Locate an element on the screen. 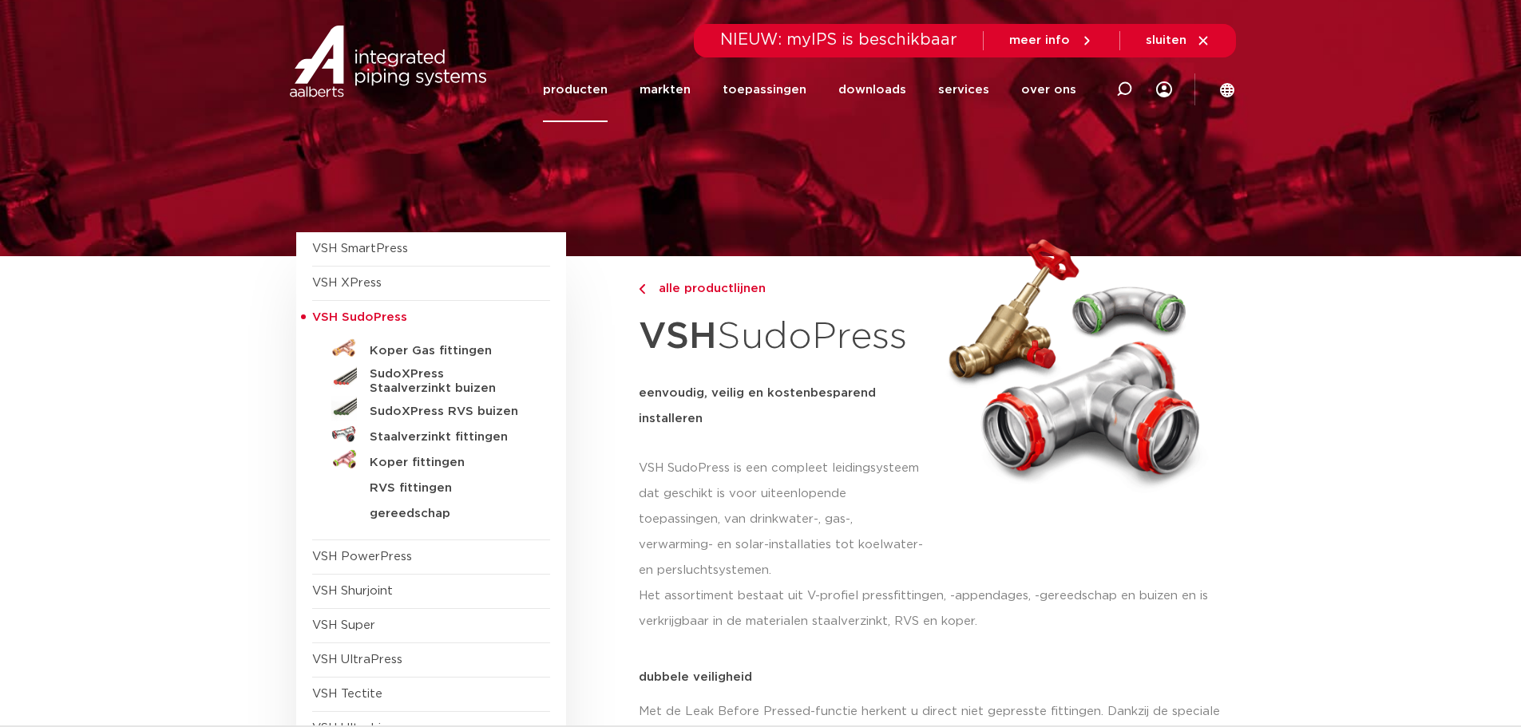 This screenshot has width=1521, height=727. span: sluiten is located at coordinates (1166, 40).